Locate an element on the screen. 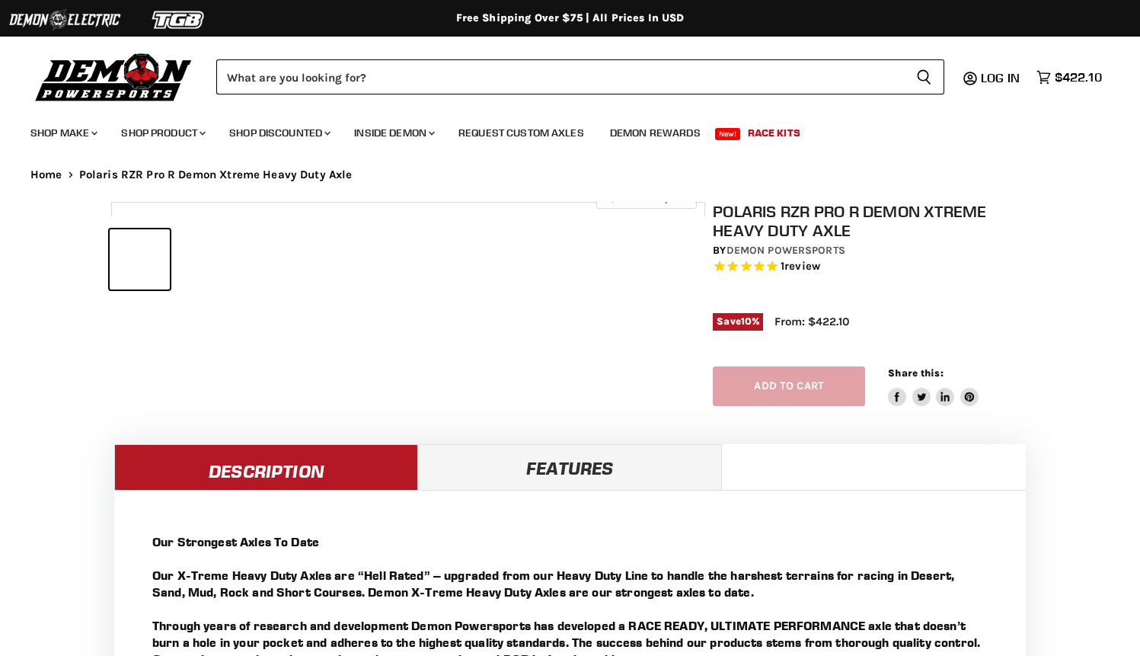 The height and width of the screenshot is (656, 1140). a: Shop Product is located at coordinates (162, 133).